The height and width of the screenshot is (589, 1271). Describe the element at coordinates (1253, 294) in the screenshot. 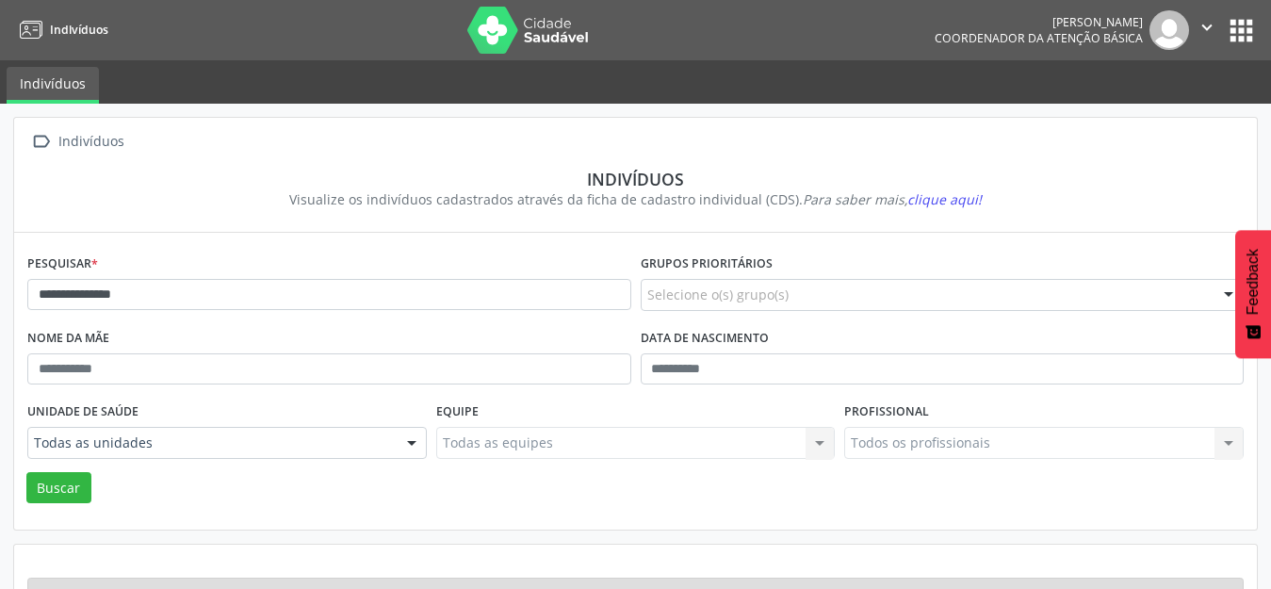

I see `button: Feedback - Mostrar pesquisa` at that location.